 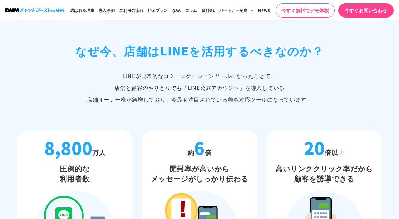 What do you see at coordinates (199, 147) in the screenshot?
I see `strong: 6` at bounding box center [199, 147].